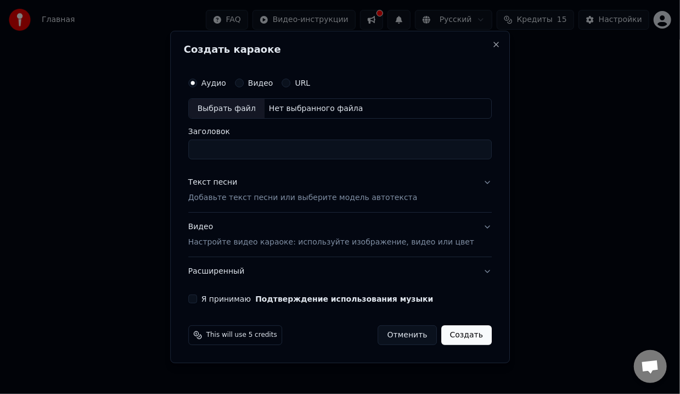 The width and height of the screenshot is (680, 394). Describe the element at coordinates (407, 335) in the screenshot. I see `button: Отменить` at that location.